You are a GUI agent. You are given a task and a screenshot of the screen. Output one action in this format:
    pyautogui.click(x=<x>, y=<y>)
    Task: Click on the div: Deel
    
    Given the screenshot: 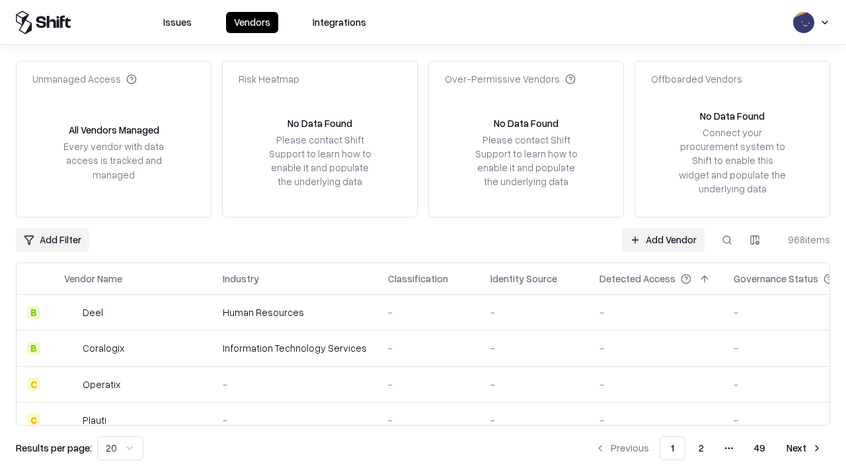 What is the action you would take?
    pyautogui.click(x=93, y=312)
    